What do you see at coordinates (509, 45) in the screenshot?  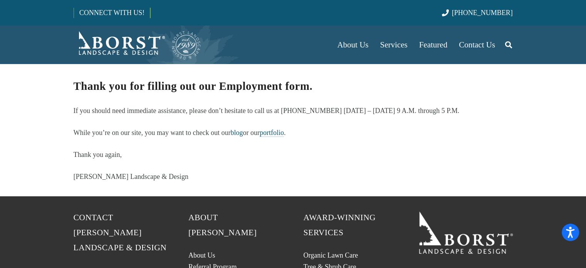 I see `a: Search` at bounding box center [509, 45].